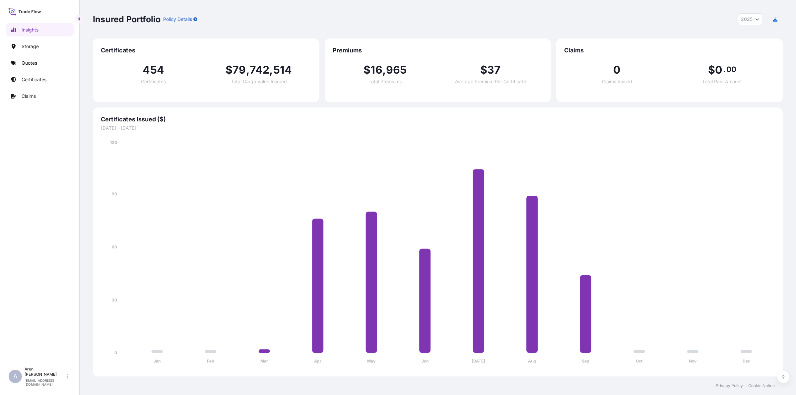 The height and width of the screenshot is (395, 796). What do you see at coordinates (397, 70) in the screenshot?
I see `span: 965` at bounding box center [397, 70].